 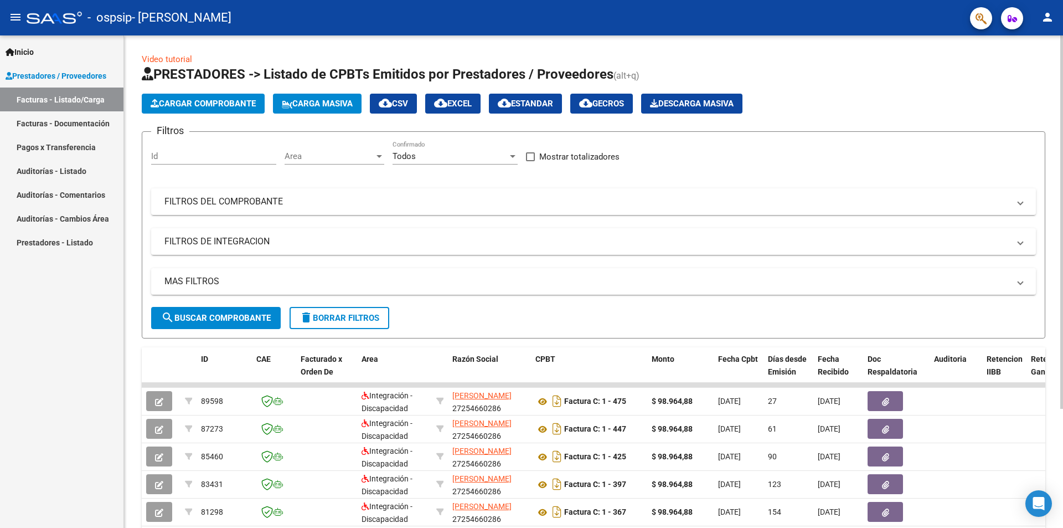 What do you see at coordinates (545, 359) in the screenshot?
I see `span: CPBT` at bounding box center [545, 359].